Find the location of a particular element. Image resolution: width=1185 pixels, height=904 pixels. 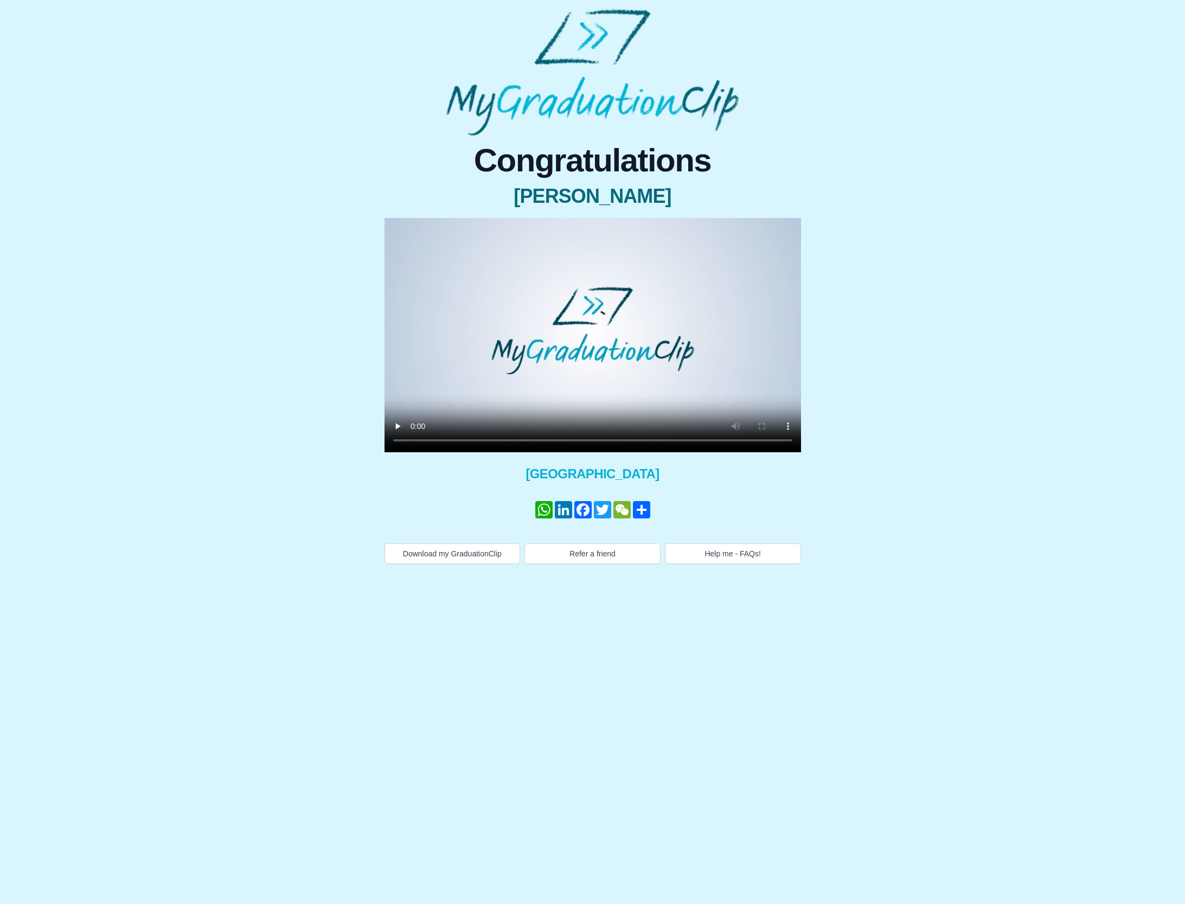

a: WhatsApp is located at coordinates (544, 510).